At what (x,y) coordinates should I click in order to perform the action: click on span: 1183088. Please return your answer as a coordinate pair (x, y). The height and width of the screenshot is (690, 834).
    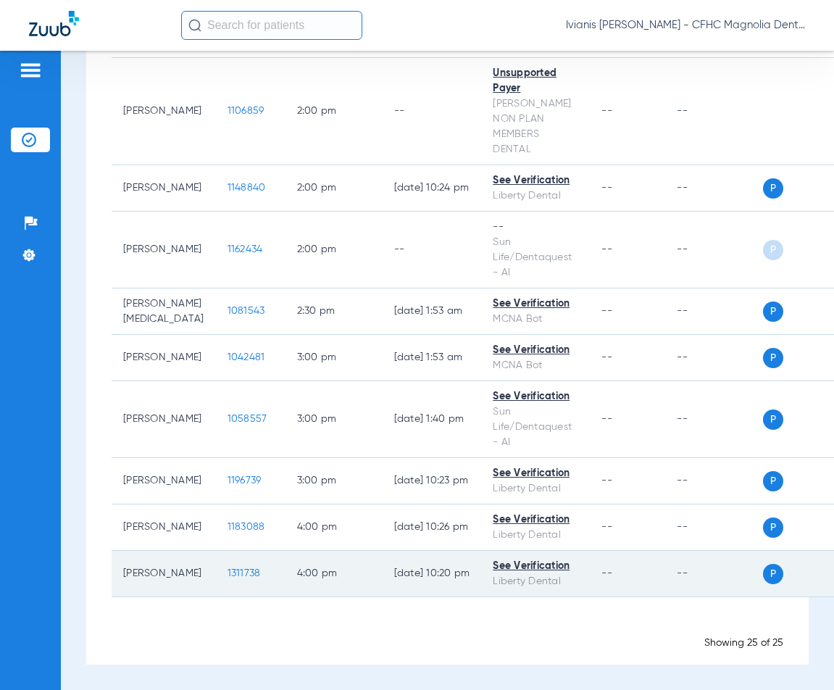
    Looking at the image, I should click on (246, 527).